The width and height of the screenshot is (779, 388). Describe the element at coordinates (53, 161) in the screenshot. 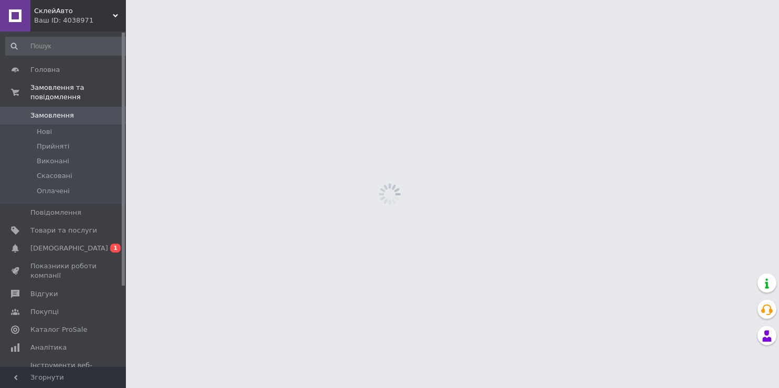

I see `span: Виконані` at that location.